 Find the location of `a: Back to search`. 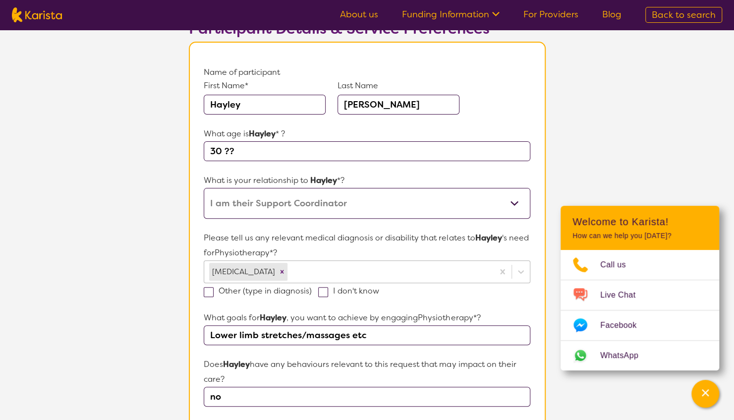

a: Back to search is located at coordinates (683, 15).